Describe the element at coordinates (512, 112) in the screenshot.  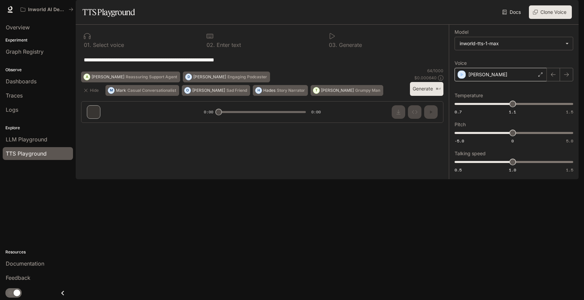
I see `span: 1.1` at that location.